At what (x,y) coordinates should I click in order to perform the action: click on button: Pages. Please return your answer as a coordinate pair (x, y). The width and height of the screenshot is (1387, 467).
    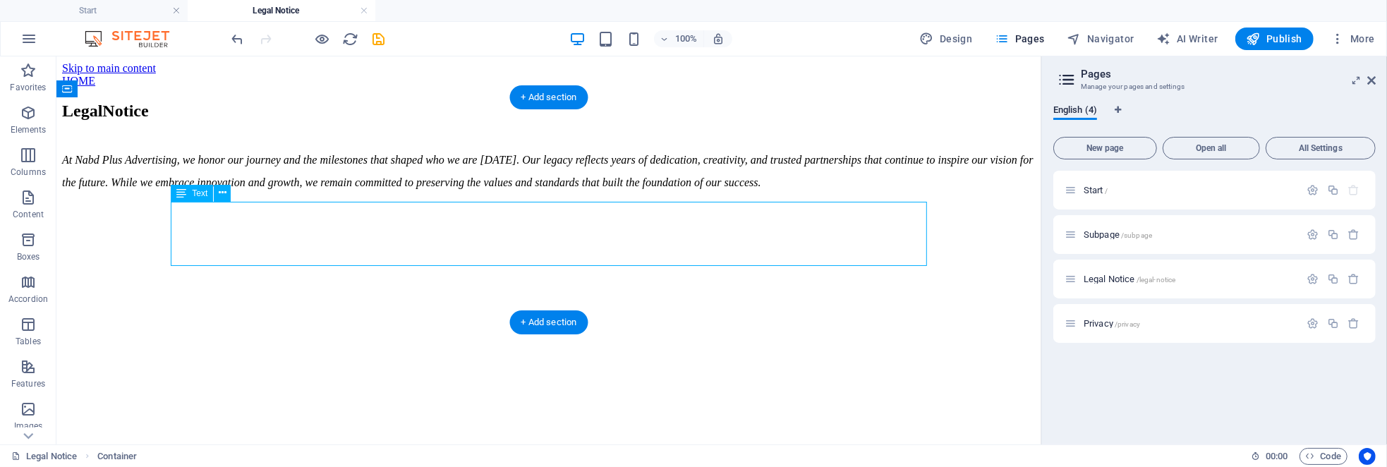
    Looking at the image, I should click on (1019, 39).